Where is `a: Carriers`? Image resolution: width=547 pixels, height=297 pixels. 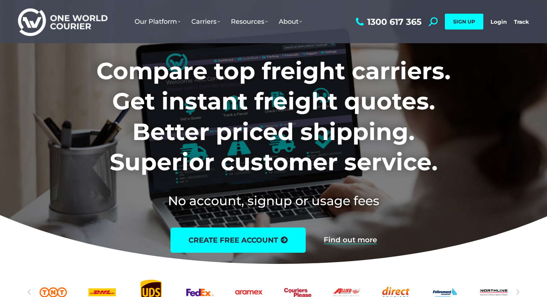 a: Carriers is located at coordinates (206, 22).